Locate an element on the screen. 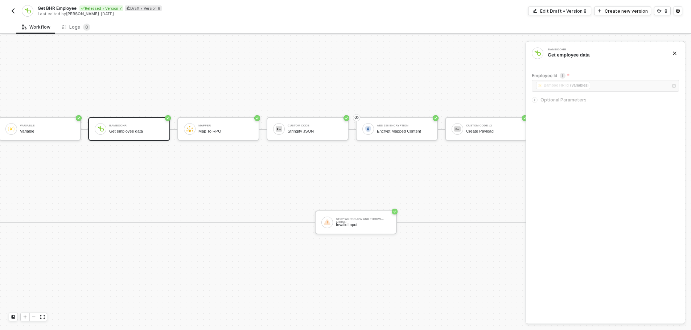 The width and height of the screenshot is (691, 330). img: back is located at coordinates (13, 11).